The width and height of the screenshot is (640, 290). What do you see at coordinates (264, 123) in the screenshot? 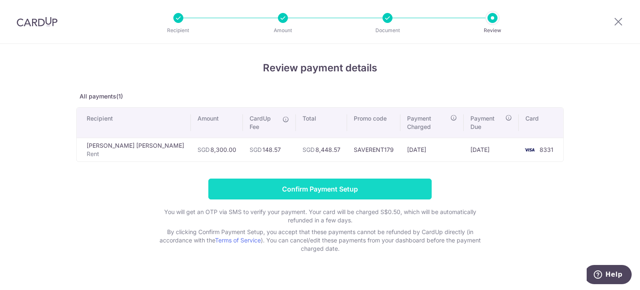
I see `span: CardUp Fee` at bounding box center [264, 123].